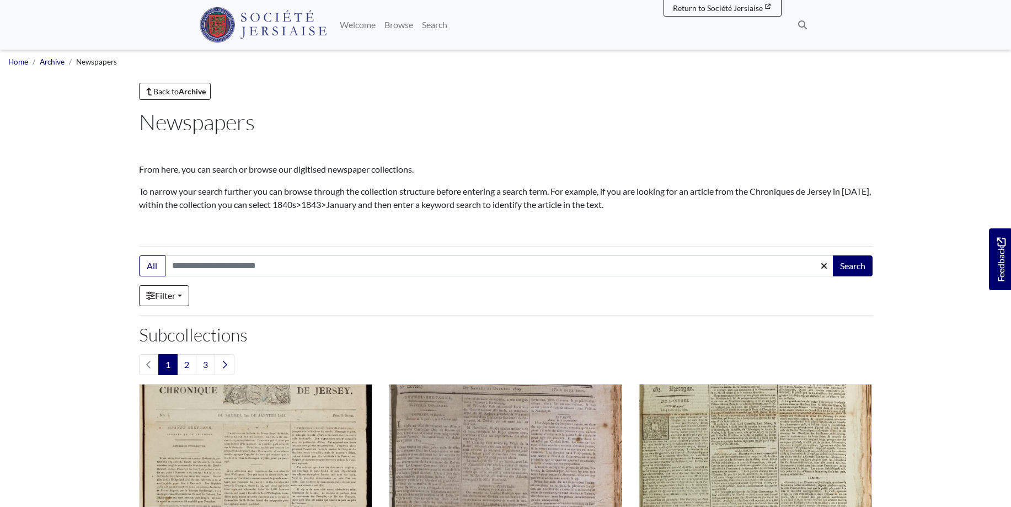 The image size is (1011, 507). Describe the element at coordinates (435, 25) in the screenshot. I see `a: Search` at that location.